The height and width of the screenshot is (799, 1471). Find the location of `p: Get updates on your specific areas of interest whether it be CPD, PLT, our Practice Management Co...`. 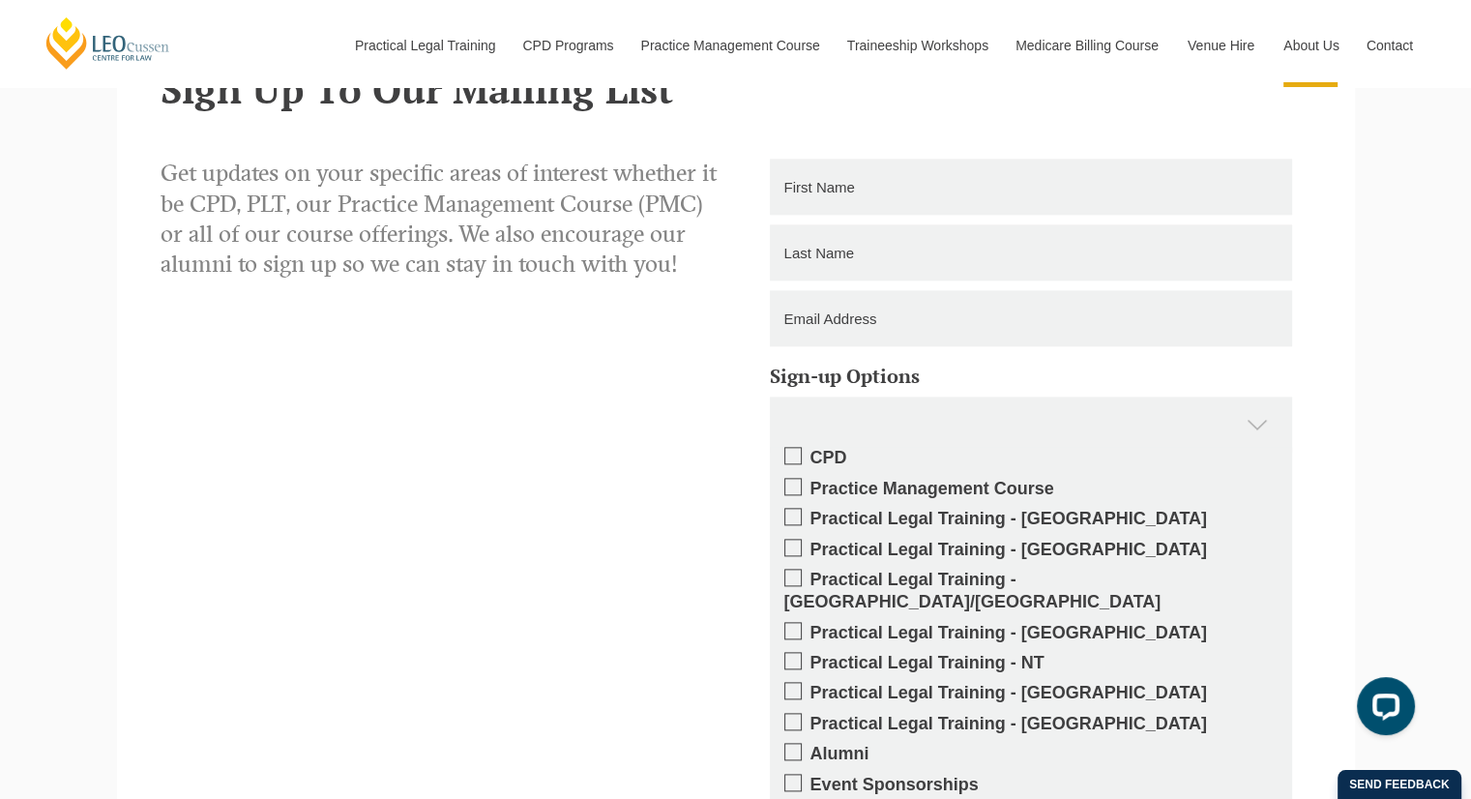

p: Get updates on your specific areas of interest whether it be CPD, PLT, our Practice Management Co... is located at coordinates (441, 219).